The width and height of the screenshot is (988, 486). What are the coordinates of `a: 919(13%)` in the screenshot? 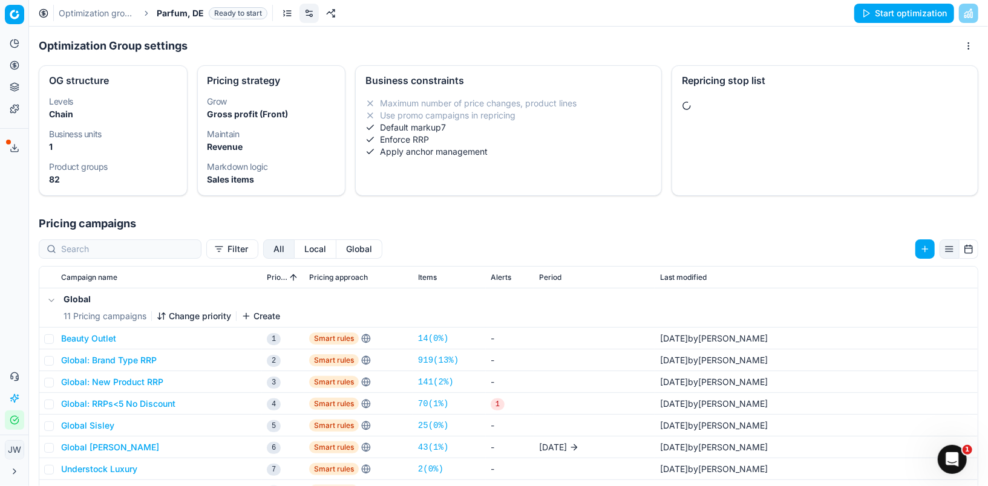 It's located at (438, 360).